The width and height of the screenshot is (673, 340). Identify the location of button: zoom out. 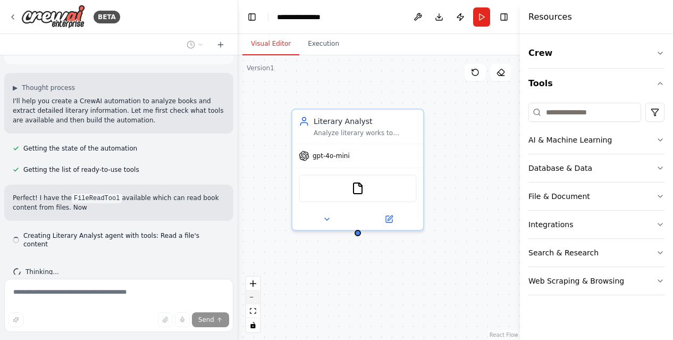
(253, 297).